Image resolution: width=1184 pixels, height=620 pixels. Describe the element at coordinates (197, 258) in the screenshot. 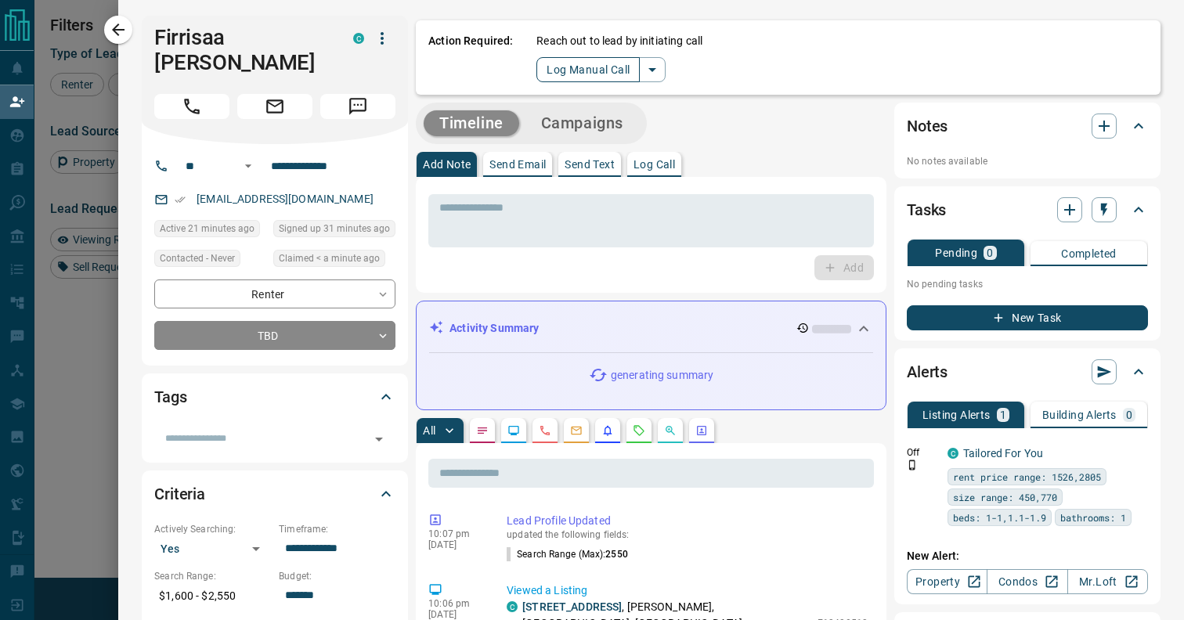

I see `span: Contacted - Never` at that location.